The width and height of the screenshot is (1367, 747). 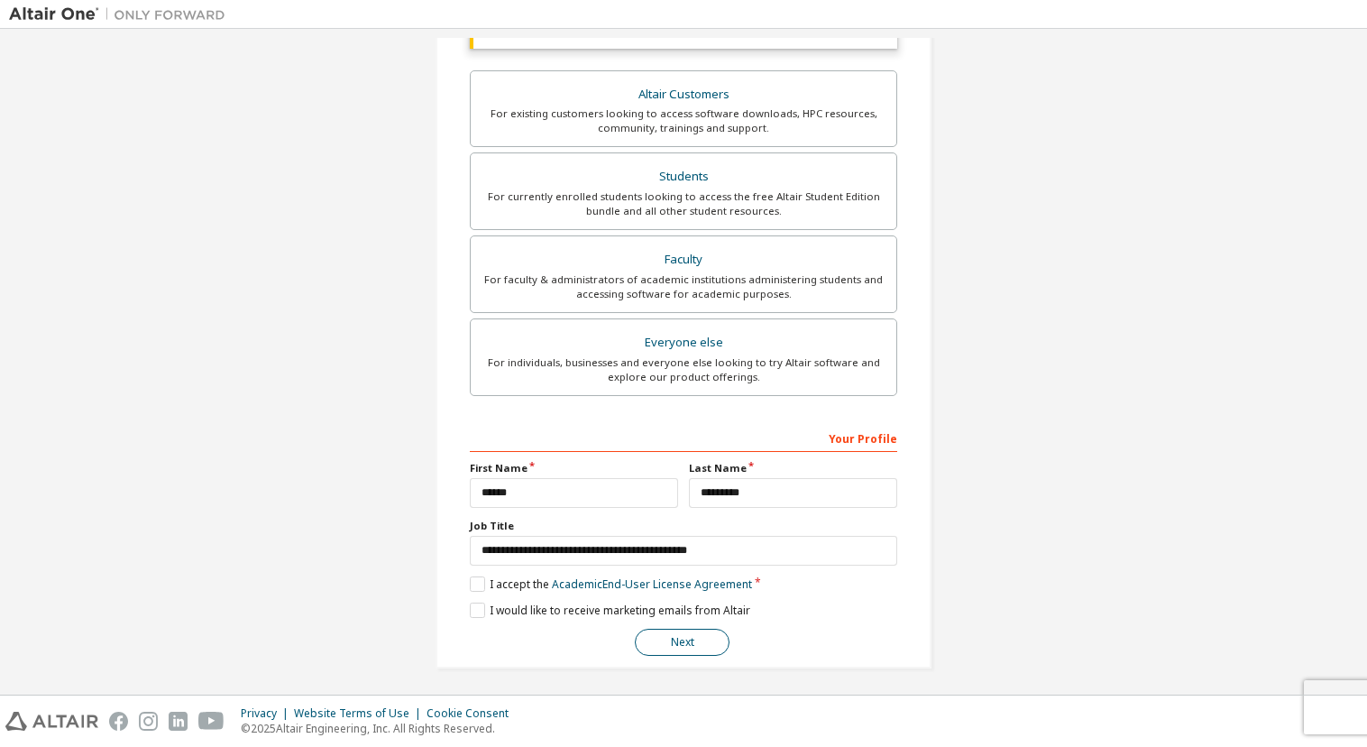 I want to click on label: Last Name, so click(x=793, y=468).